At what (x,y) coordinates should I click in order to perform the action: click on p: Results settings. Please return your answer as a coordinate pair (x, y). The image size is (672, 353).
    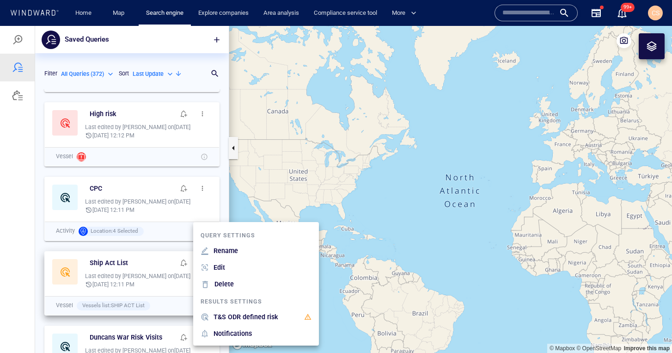
    Looking at the image, I should click on (231, 276).